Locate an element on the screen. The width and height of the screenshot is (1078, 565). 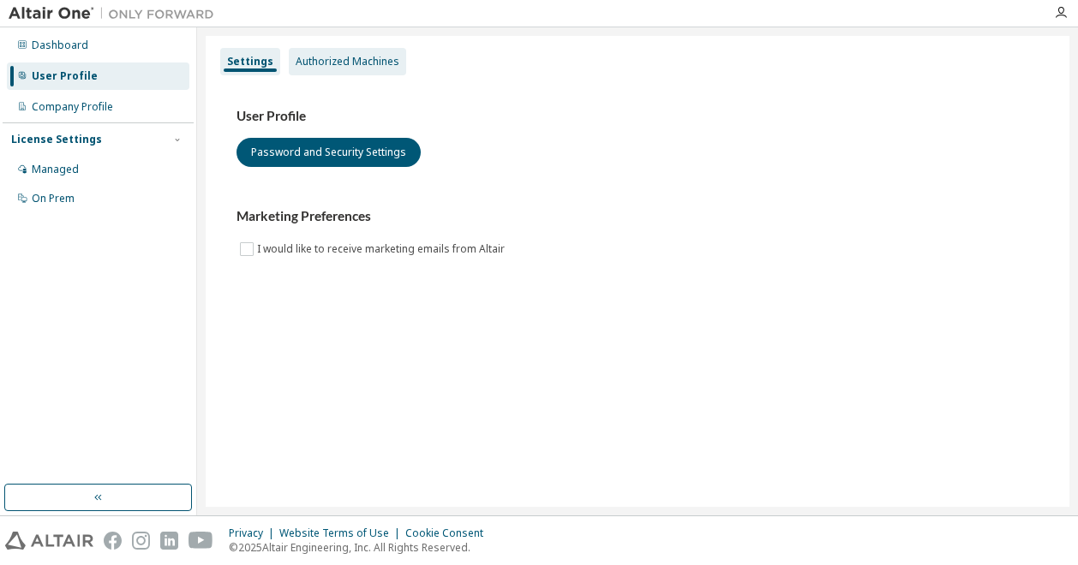
div: Cookie Consent is located at coordinates (449, 534).